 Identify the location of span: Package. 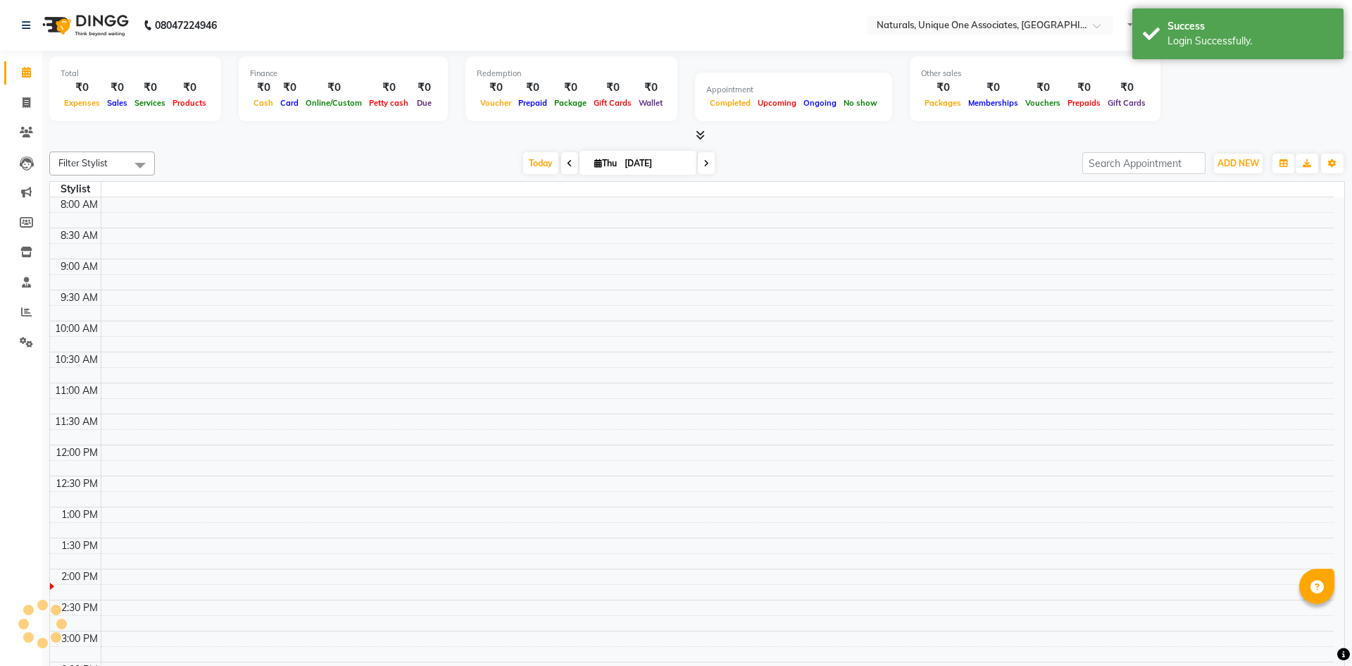
(571, 103).